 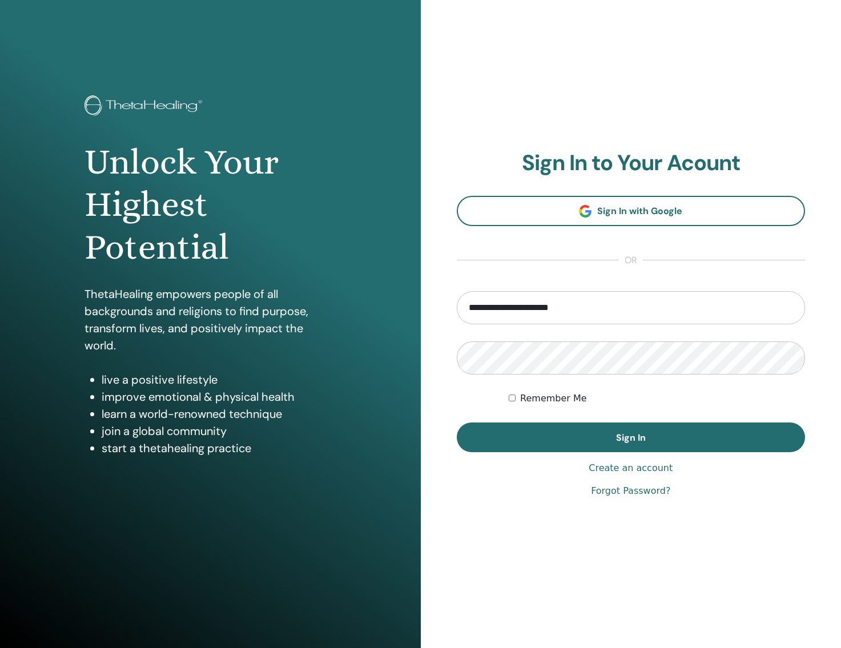 I want to click on div: Keep me authenticated indefinitely or until I manually logout, so click(x=656, y=398).